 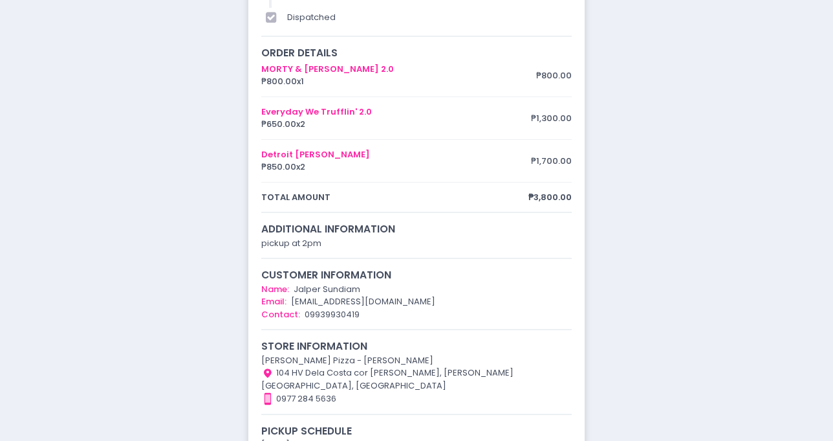 I want to click on div: Jalper Sundiam, so click(x=417, y=289).